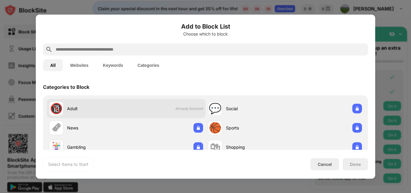 The height and width of the screenshot is (193, 411). What do you see at coordinates (113, 65) in the screenshot?
I see `button: Keywords` at bounding box center [113, 65].